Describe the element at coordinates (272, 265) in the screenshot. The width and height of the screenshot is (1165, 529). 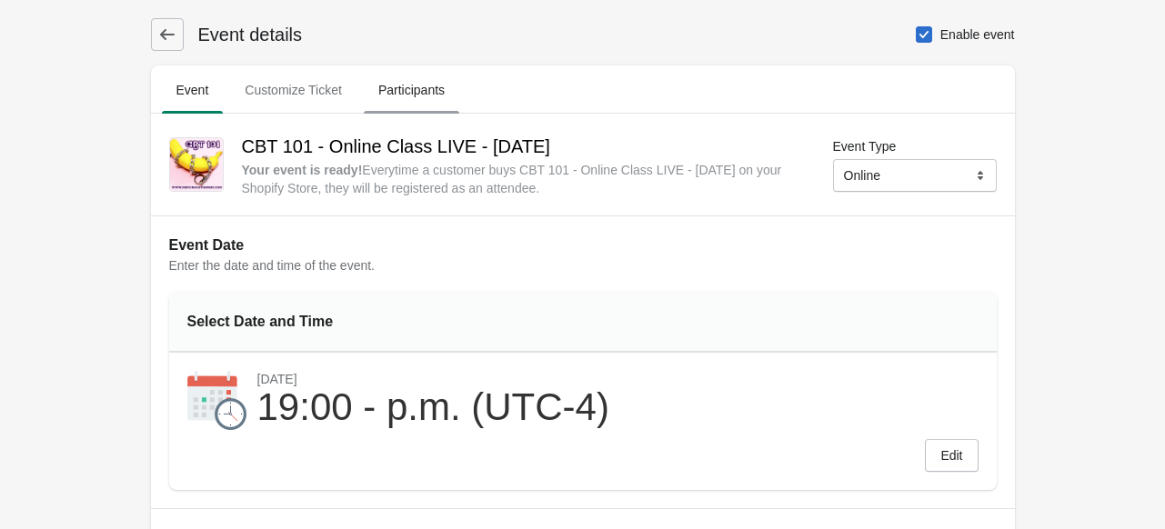
I see `span: Enter the date and time of the event.` at that location.